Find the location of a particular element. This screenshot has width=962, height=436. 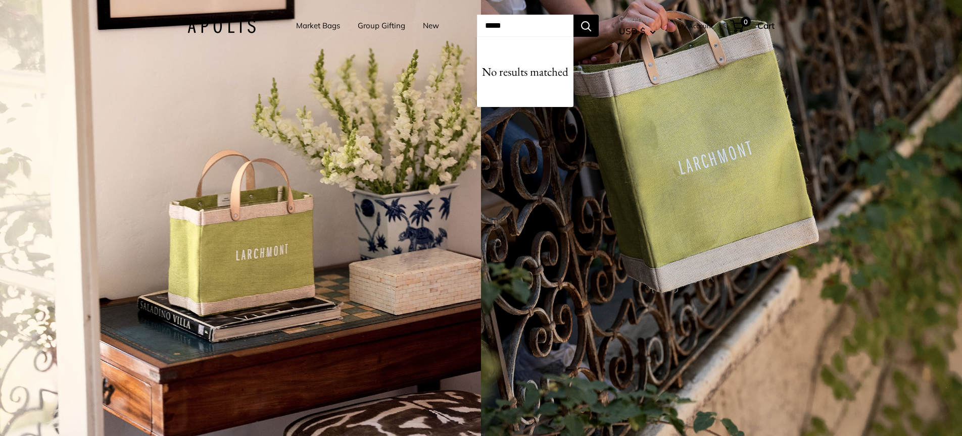

input: Search... is located at coordinates (525, 26).